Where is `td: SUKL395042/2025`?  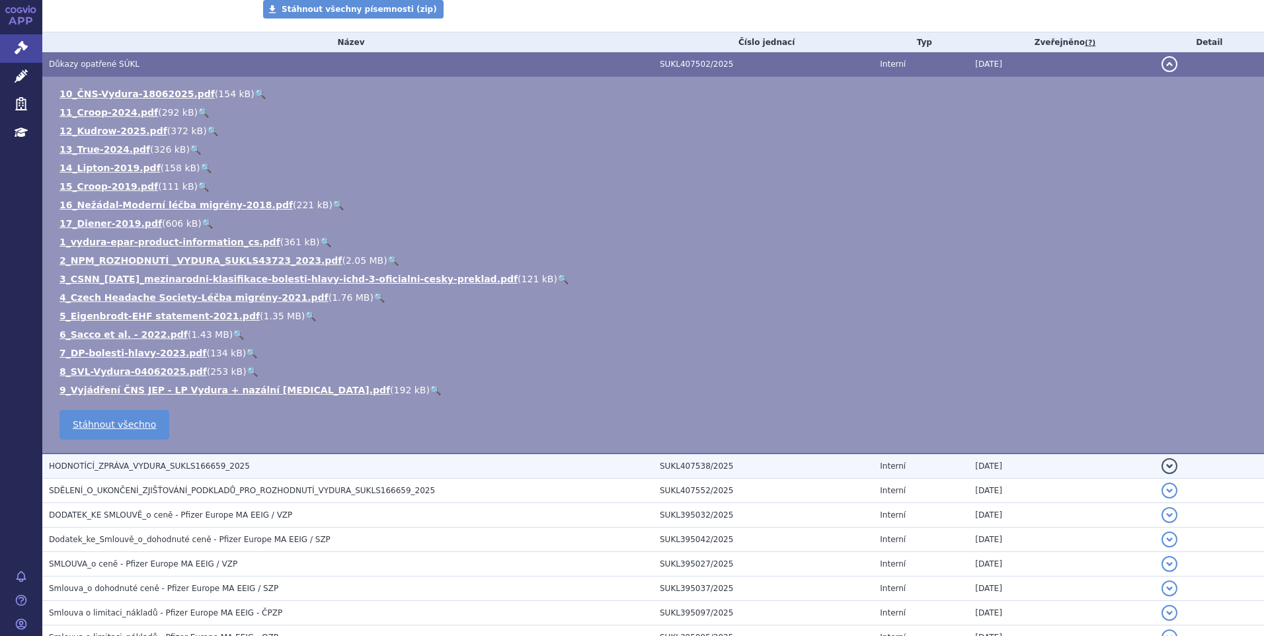
td: SUKL395042/2025 is located at coordinates (763, 539).